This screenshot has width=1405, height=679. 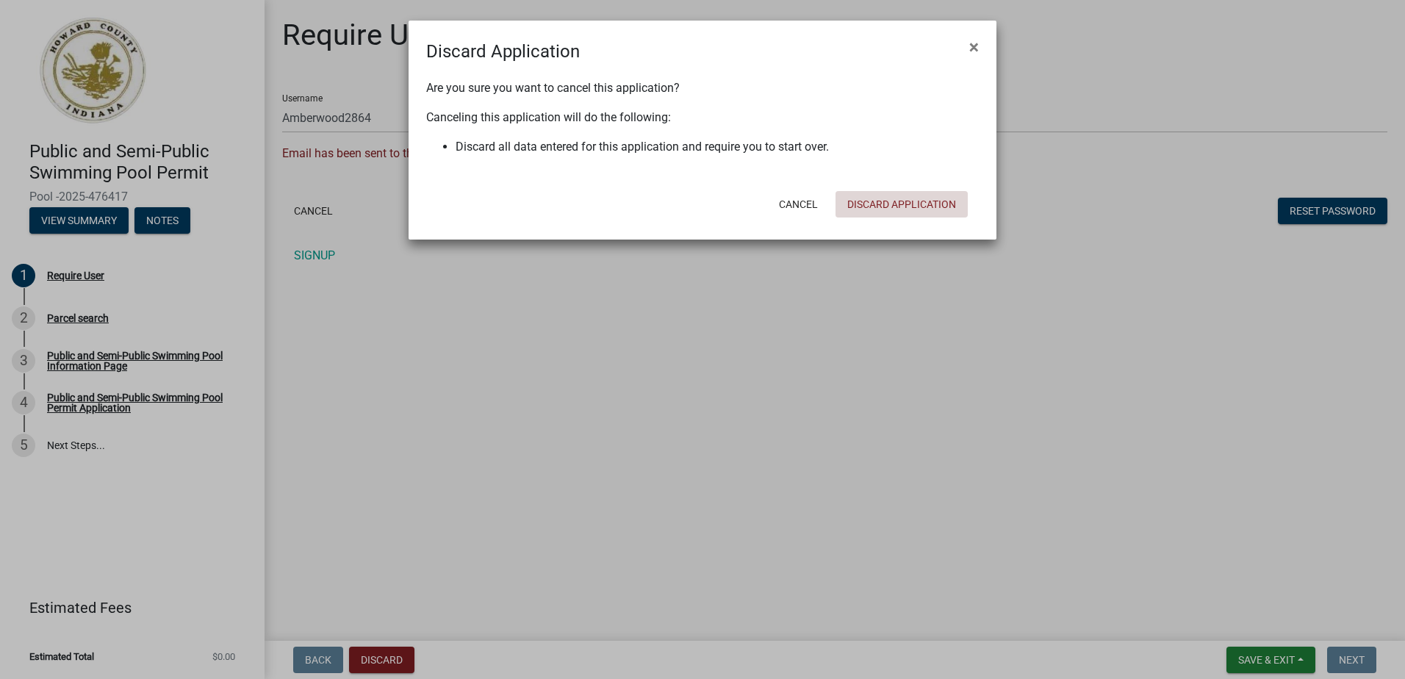 I want to click on h4: Discard Application, so click(x=503, y=51).